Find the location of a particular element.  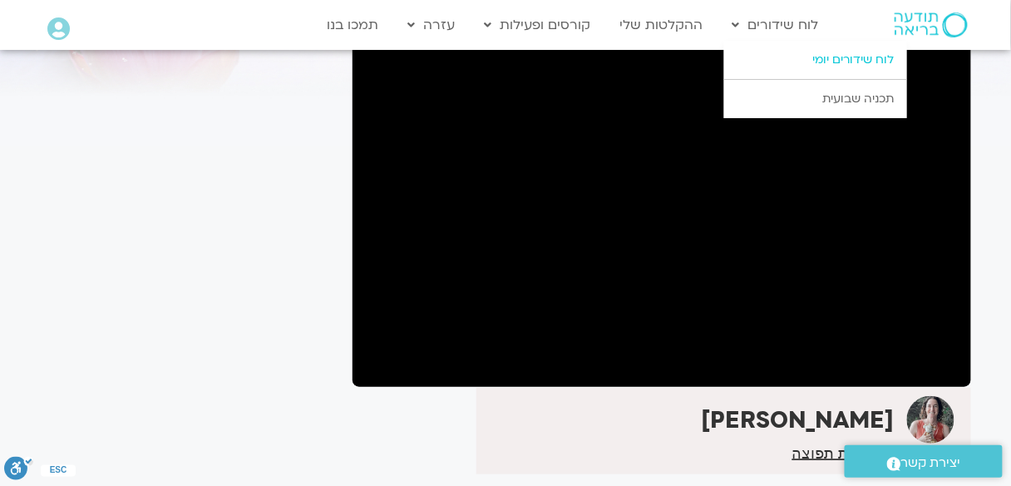

a: תמכו בנו is located at coordinates (354, 25).